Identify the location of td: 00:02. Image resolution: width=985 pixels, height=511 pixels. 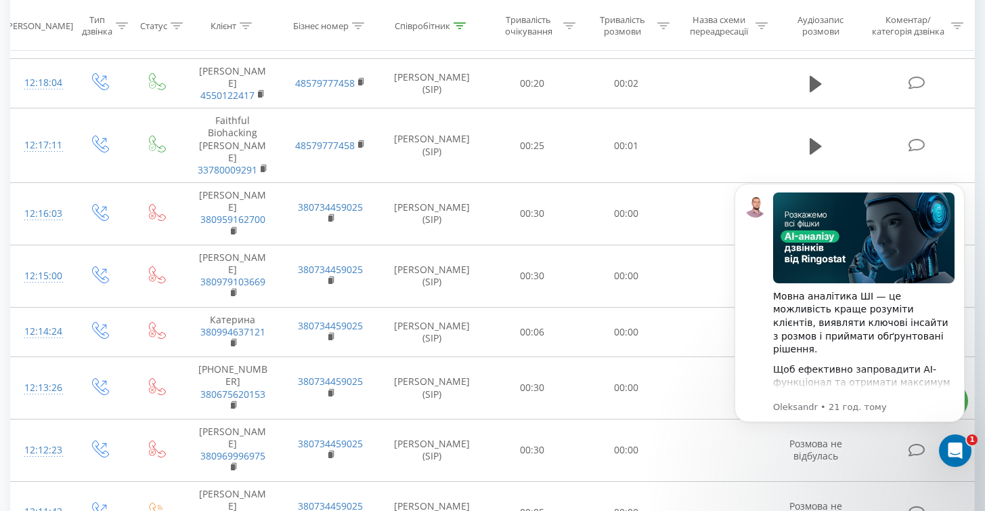
(626, 83).